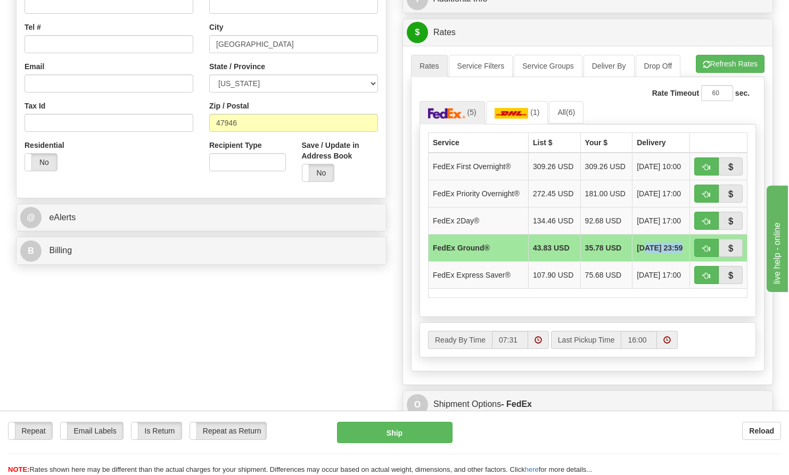 Image resolution: width=789 pixels, height=475 pixels. I want to click on b: Reload, so click(761, 431).